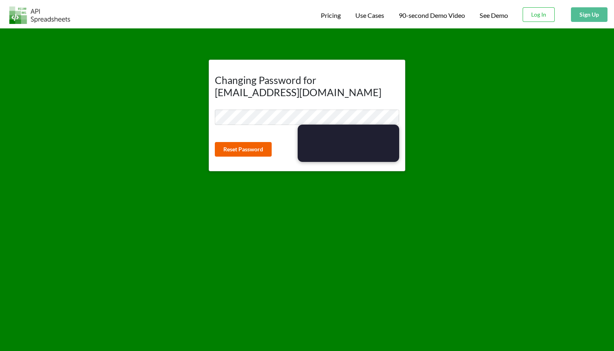 This screenshot has height=351, width=614. I want to click on a: See Demo, so click(494, 15).